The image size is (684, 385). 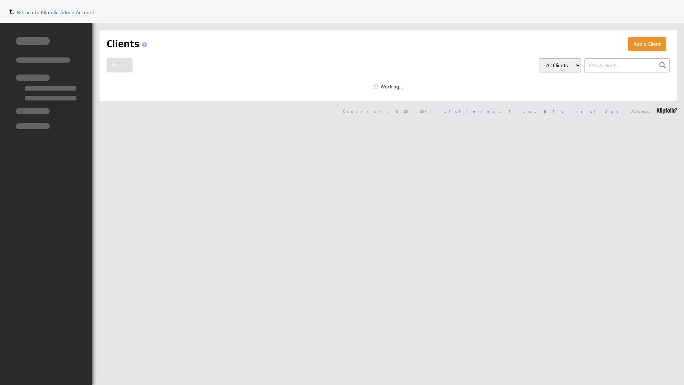 I want to click on img: to-parent.svg, so click(x=11, y=11).